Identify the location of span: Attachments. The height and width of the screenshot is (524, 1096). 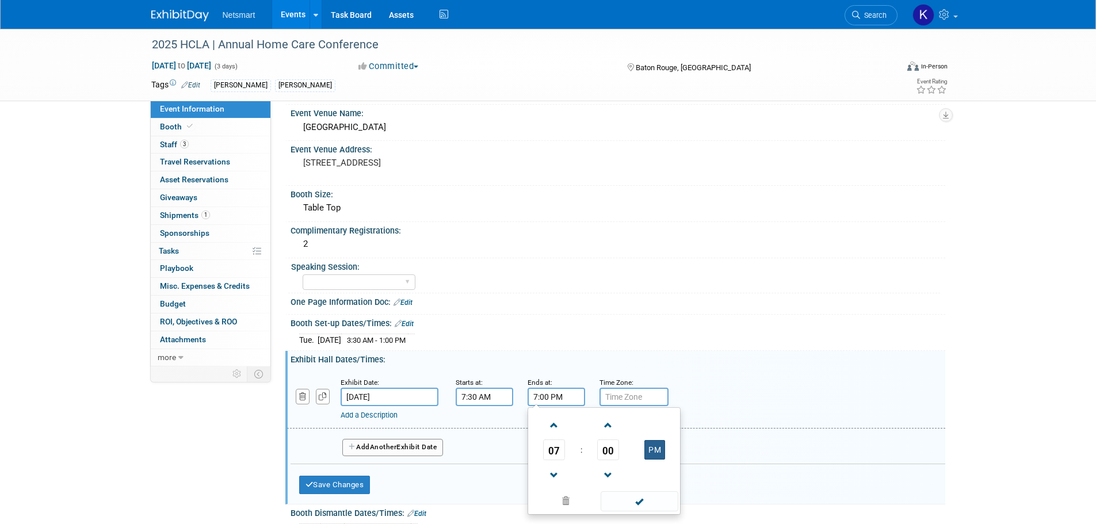
(183, 339).